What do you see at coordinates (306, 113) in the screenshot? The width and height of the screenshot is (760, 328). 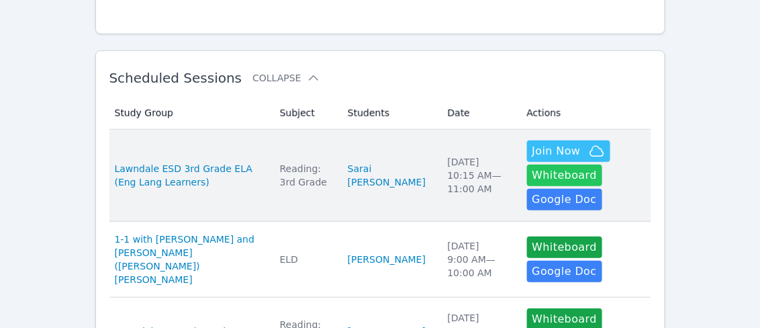 I see `th: Subject` at bounding box center [306, 113].